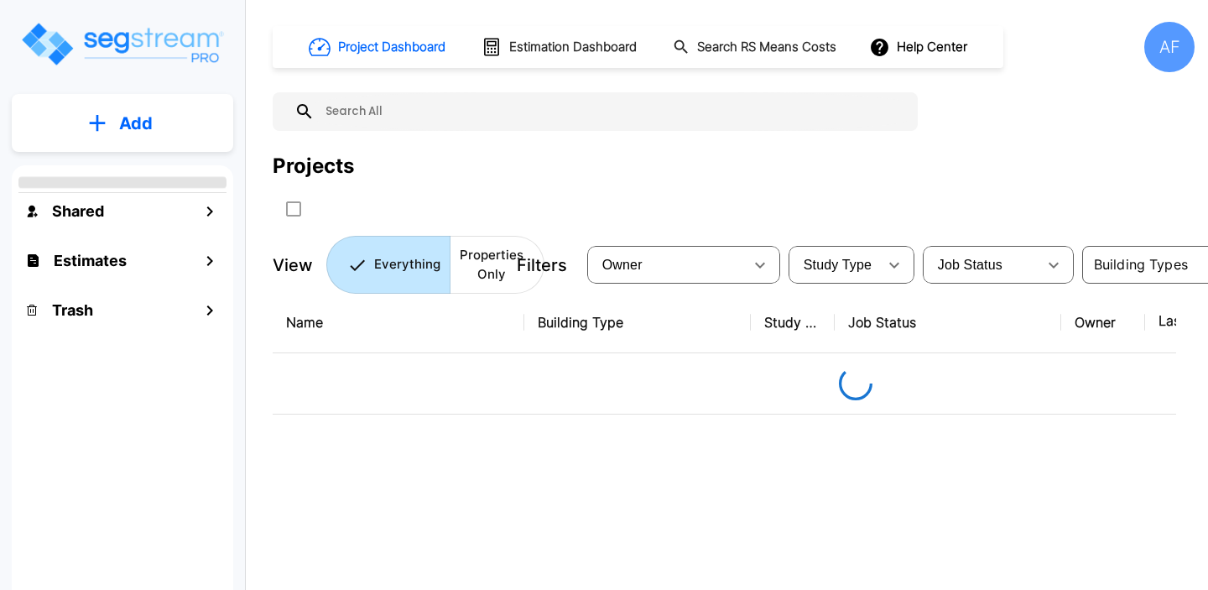 The height and width of the screenshot is (590, 1208). What do you see at coordinates (948, 322) in the screenshot?
I see `th: Job Status` at bounding box center [948, 322].